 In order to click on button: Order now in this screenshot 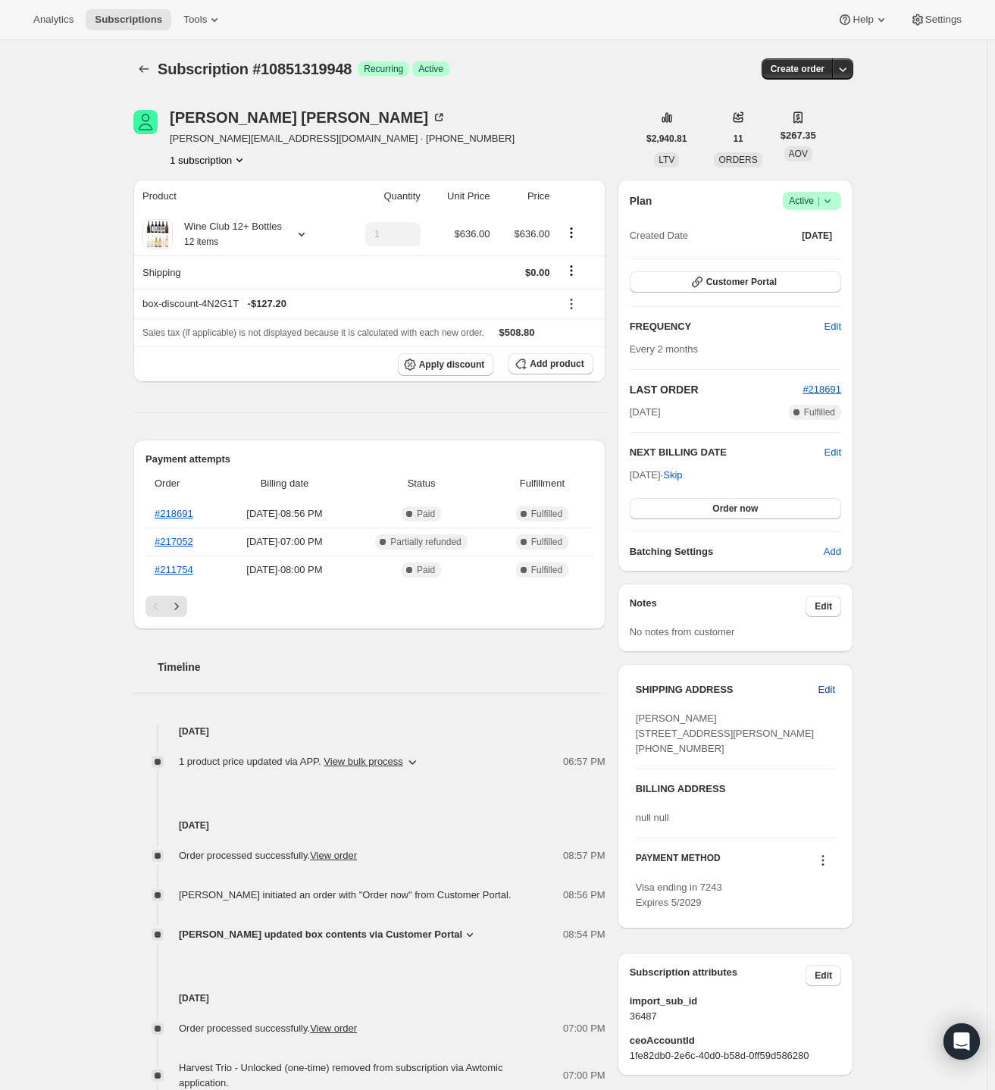, I will do `click(735, 509)`.